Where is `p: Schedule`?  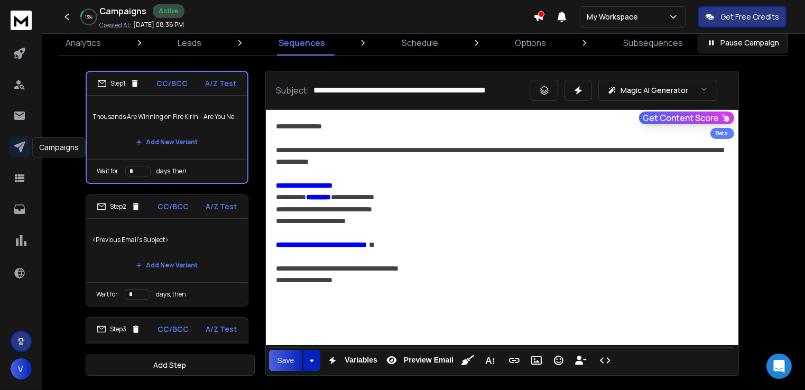
p: Schedule is located at coordinates (420, 43).